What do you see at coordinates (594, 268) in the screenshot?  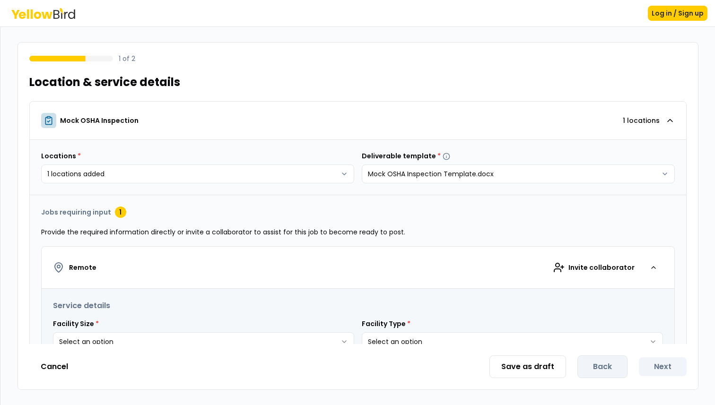 I see `button: Invite collaborator` at bounding box center [594, 268].